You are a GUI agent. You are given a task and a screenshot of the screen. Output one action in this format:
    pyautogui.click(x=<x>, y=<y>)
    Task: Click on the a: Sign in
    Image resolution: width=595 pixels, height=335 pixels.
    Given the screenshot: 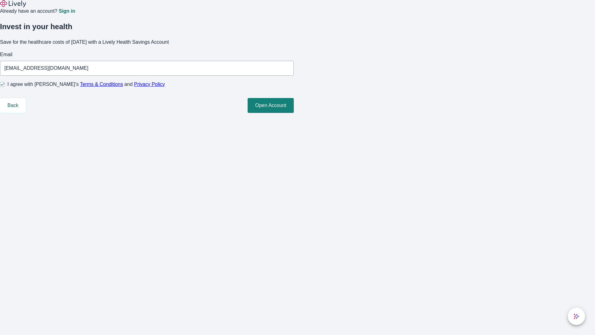 What is the action you would take?
    pyautogui.click(x=67, y=11)
    